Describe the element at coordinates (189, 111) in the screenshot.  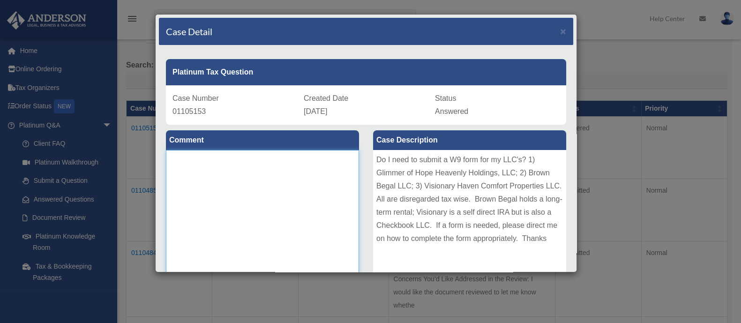
I see `span: 01105153` at that location.